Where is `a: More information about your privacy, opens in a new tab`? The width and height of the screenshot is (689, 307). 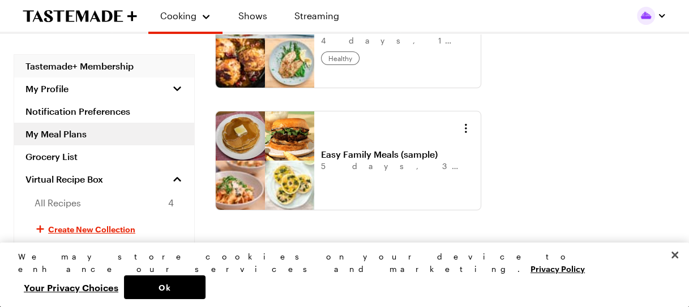 a: More information about your privacy, opens in a new tab is located at coordinates (558, 268).